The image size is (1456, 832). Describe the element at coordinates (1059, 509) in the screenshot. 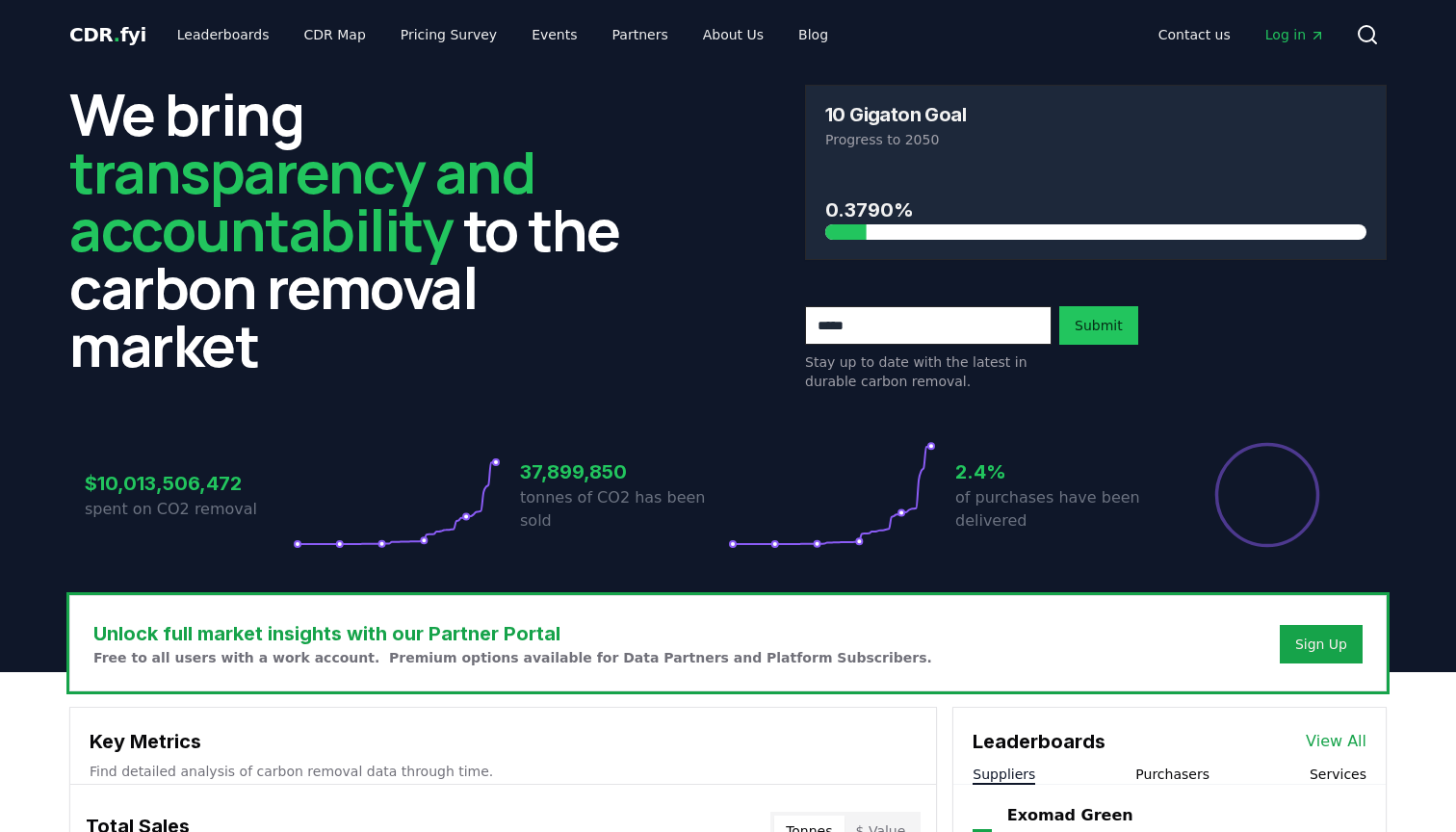

I see `p: of purchases have been delivered` at that location.